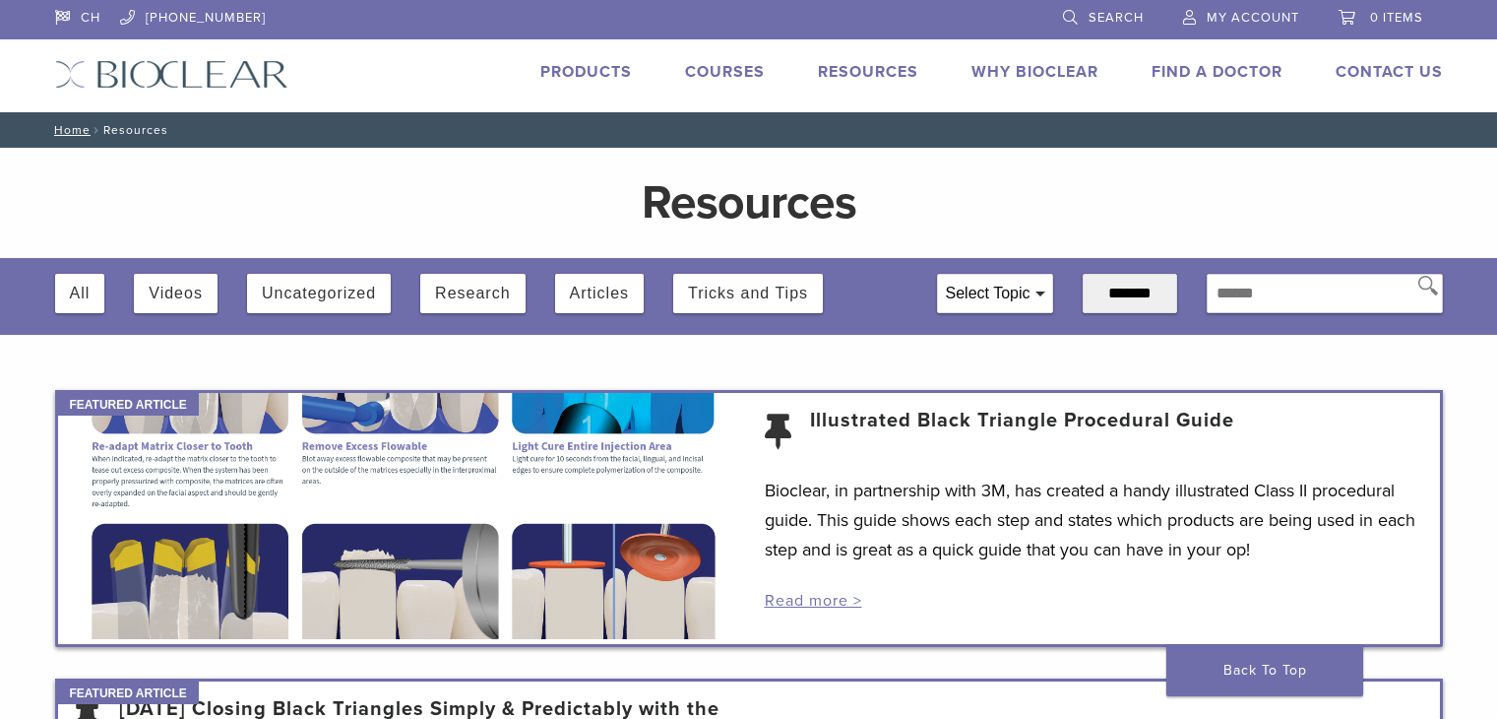  I want to click on a: Illustrated Black Triangle Procedural Guide, so click(1022, 432).